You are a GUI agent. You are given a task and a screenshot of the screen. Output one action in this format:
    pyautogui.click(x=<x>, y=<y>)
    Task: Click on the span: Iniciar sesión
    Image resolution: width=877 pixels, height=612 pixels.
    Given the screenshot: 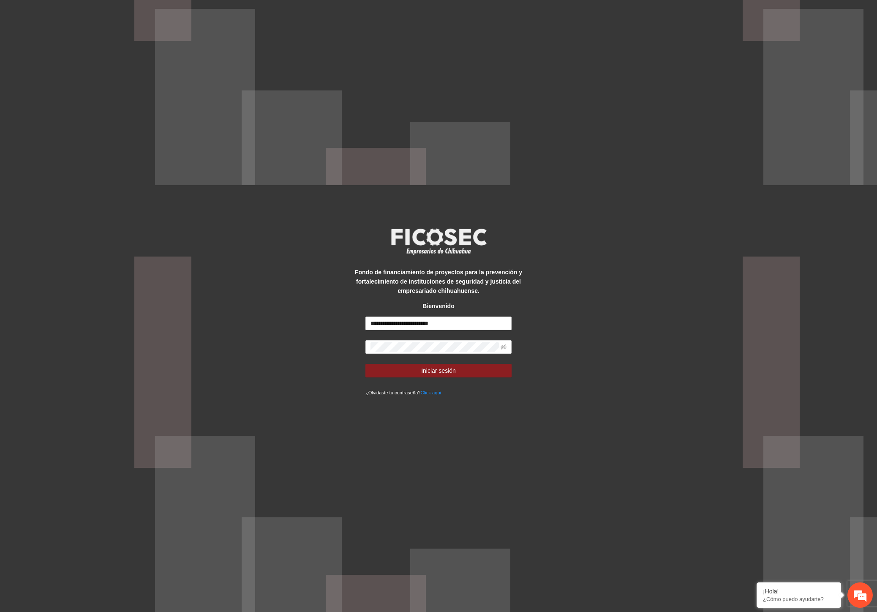 What is the action you would take?
    pyautogui.click(x=439, y=371)
    